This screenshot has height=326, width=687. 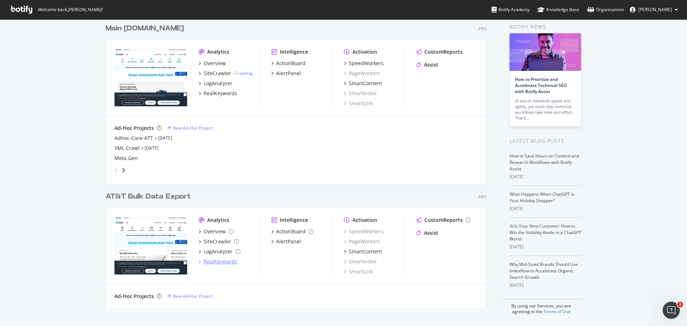 I want to click on div: angle-right, so click(x=124, y=170).